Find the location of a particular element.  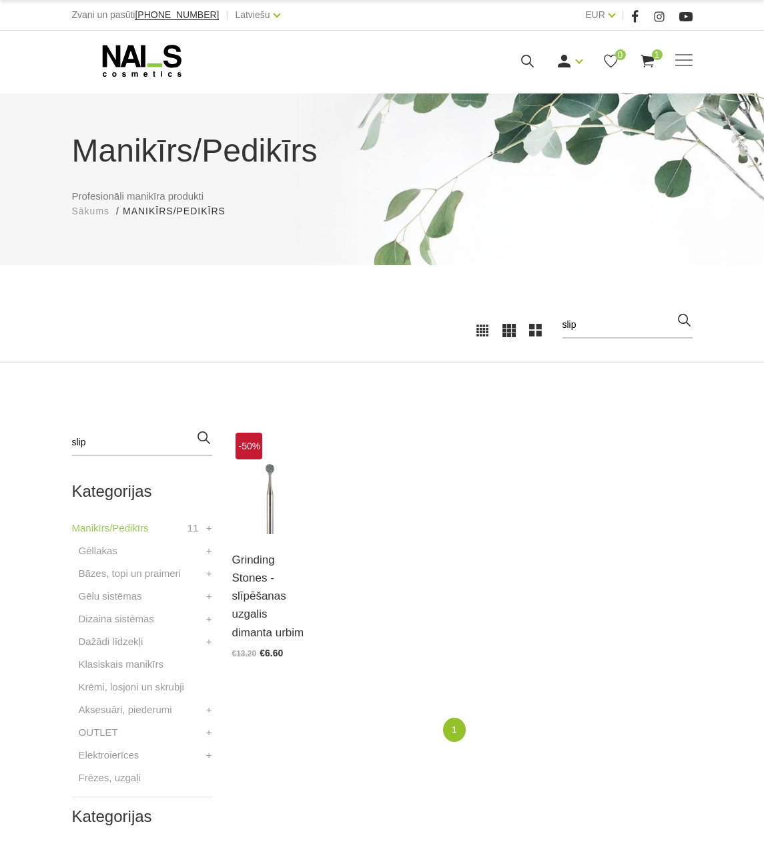

a: Elektroierīces is located at coordinates (109, 755).